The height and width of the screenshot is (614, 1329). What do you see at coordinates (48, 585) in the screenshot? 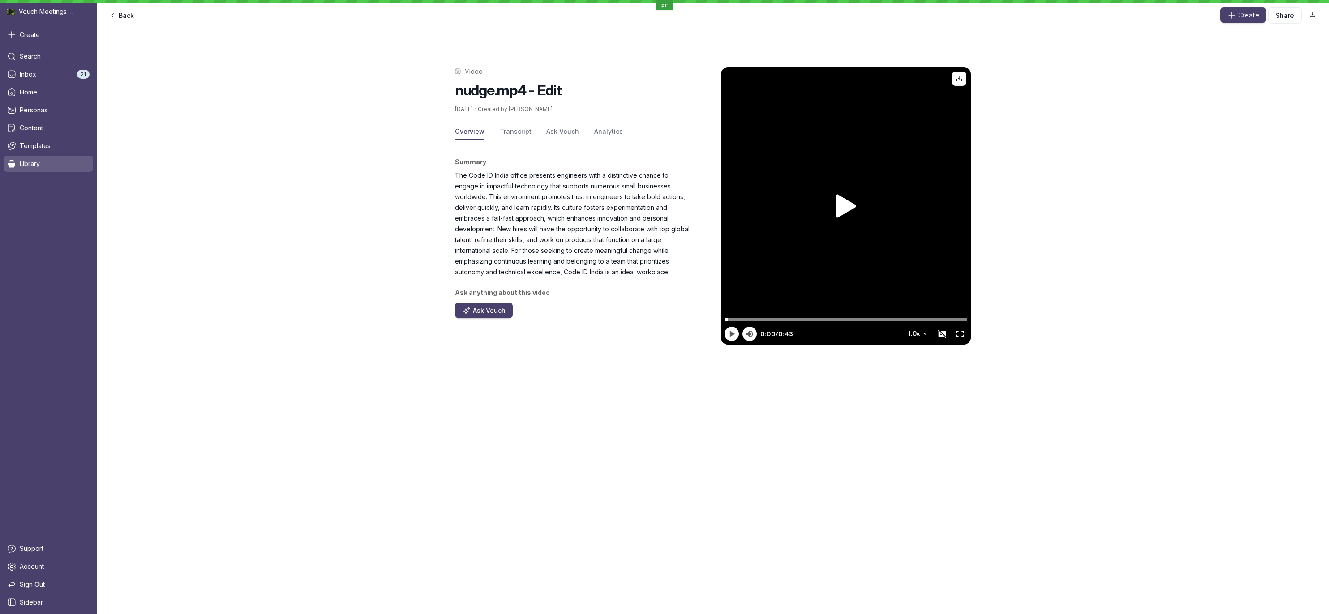
I see `a: Sign Out` at bounding box center [48, 585].